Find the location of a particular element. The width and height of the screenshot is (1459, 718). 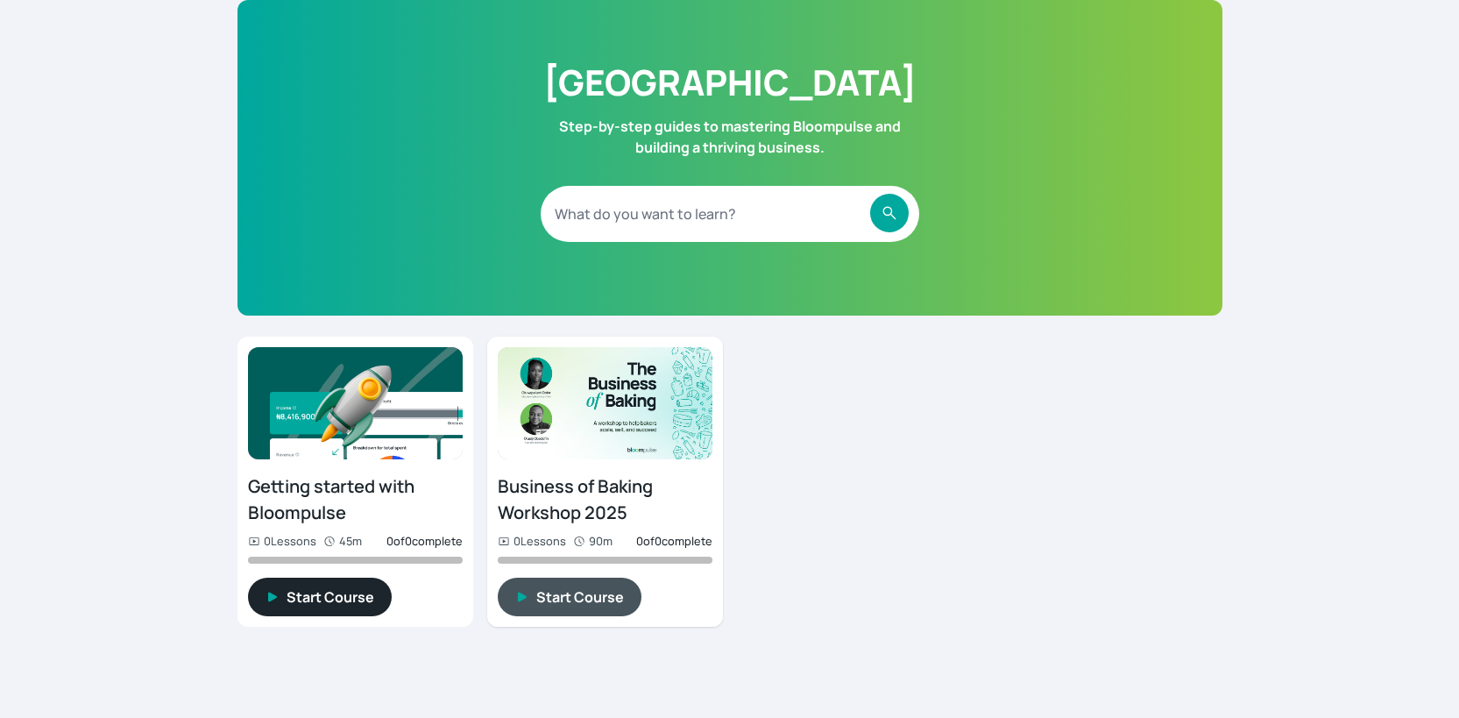

span: 45m is located at coordinates (343, 541).